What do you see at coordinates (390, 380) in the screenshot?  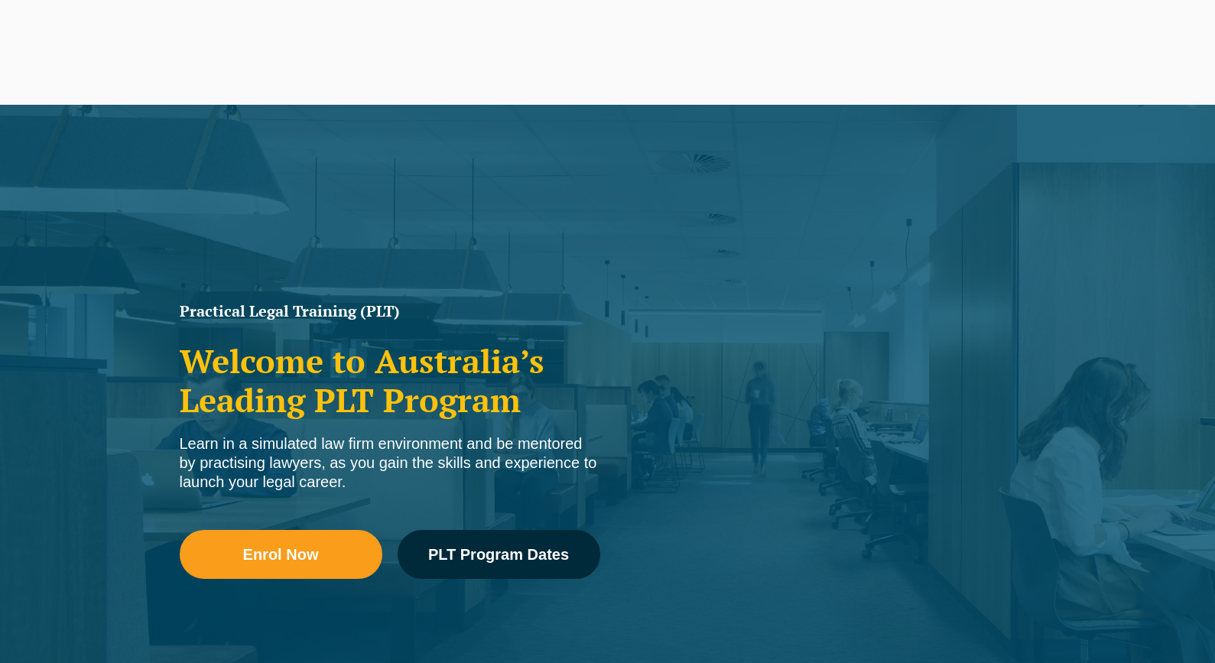 I see `h2: Welcome to Australia’s Leading PLT Program` at bounding box center [390, 380].